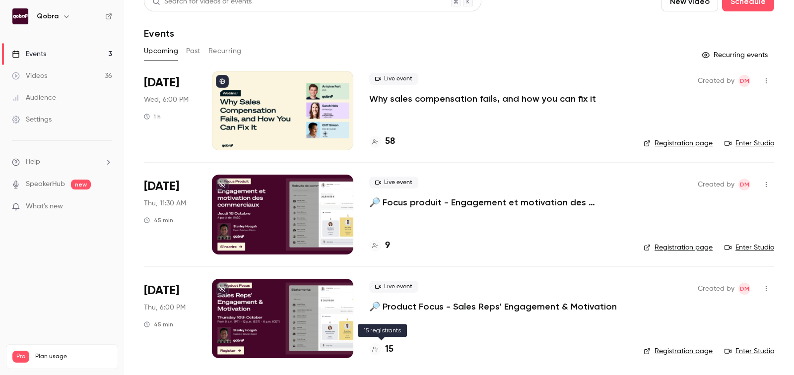 The image size is (794, 375). Describe the element at coordinates (73, 357) in the screenshot. I see `span: Plan usage` at that location.